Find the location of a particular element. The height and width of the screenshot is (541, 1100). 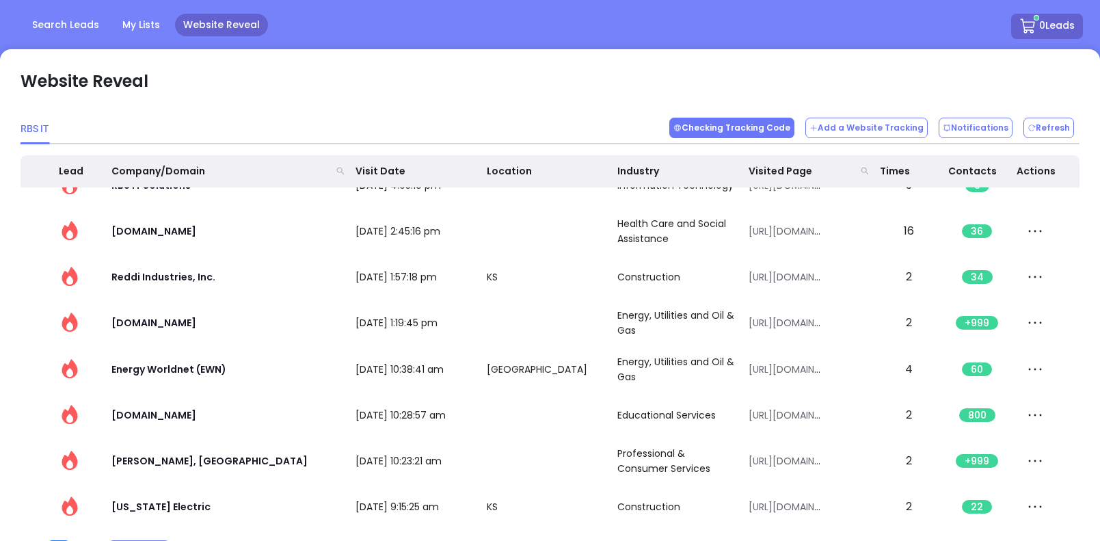

span: Reddi Industries, Inc. is located at coordinates (163, 277).